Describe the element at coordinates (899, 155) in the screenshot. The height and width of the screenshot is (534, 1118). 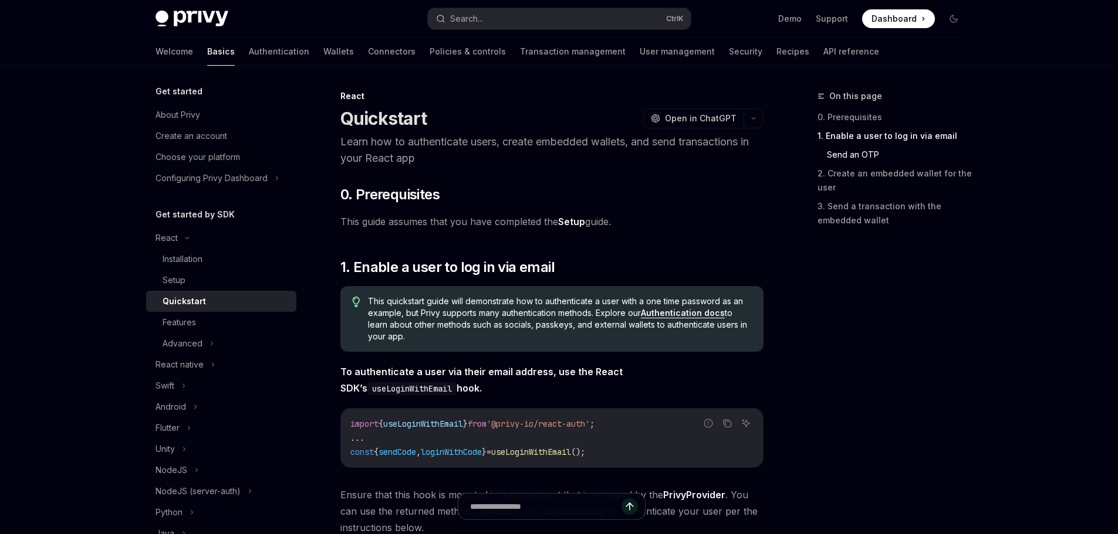
I see `a: Send an OTP` at that location.